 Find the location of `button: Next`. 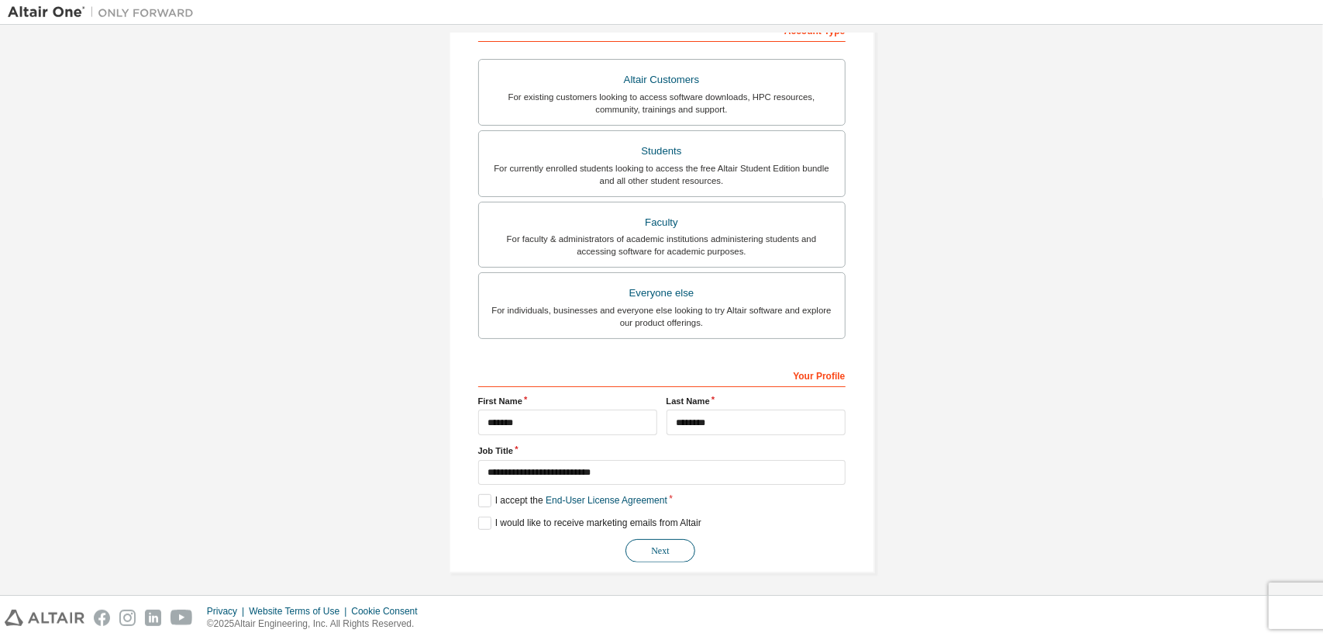

button: Next is located at coordinates (660, 550).